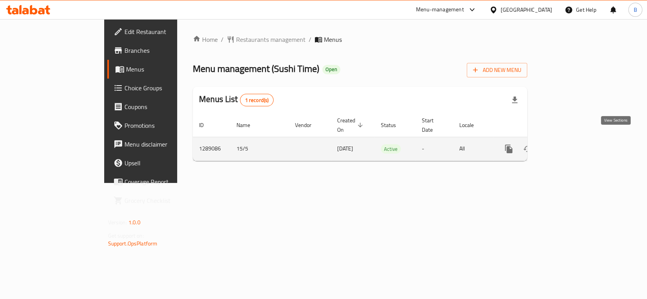 The width and height of the screenshot is (647, 299). I want to click on span: Menu management ( Sushi Time ), so click(256, 68).